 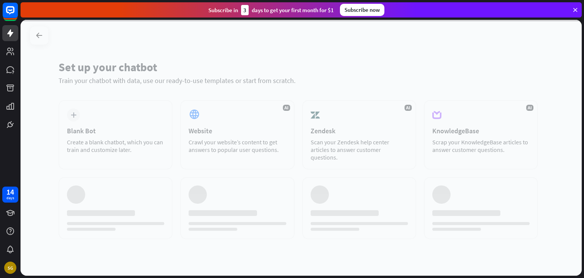 What do you see at coordinates (362, 10) in the screenshot?
I see `div: Subscribe now` at bounding box center [362, 10].